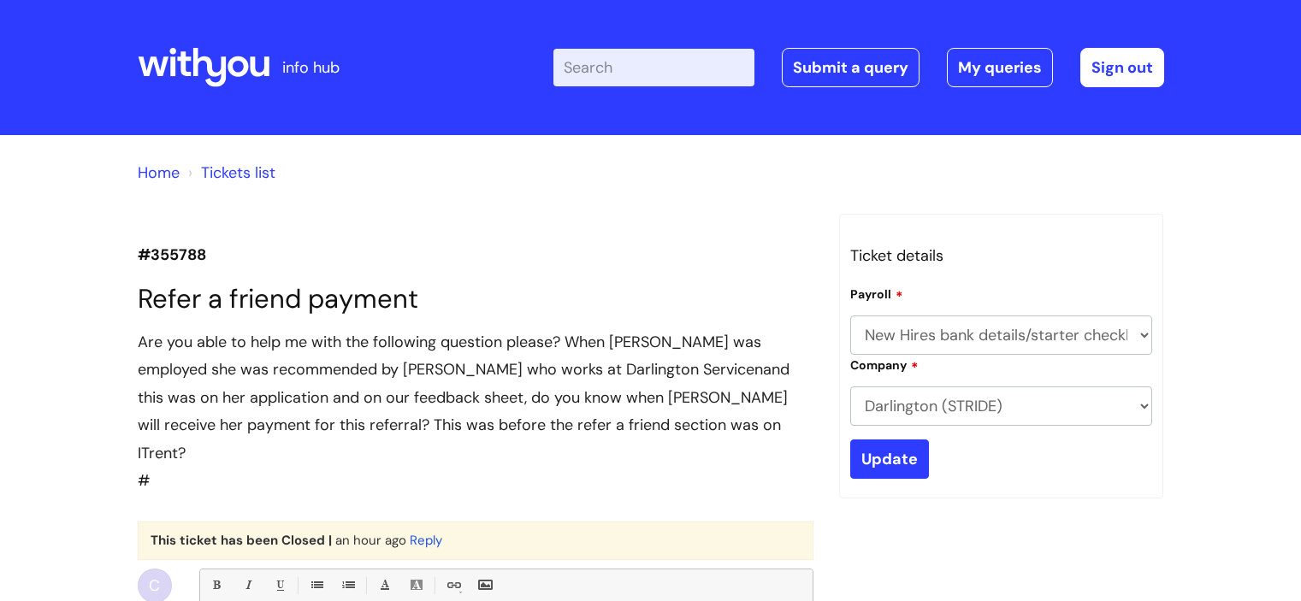 The image size is (1301, 601). Describe the element at coordinates (241, 541) in the screenshot. I see `b: This ticket has been Closed |` at that location.